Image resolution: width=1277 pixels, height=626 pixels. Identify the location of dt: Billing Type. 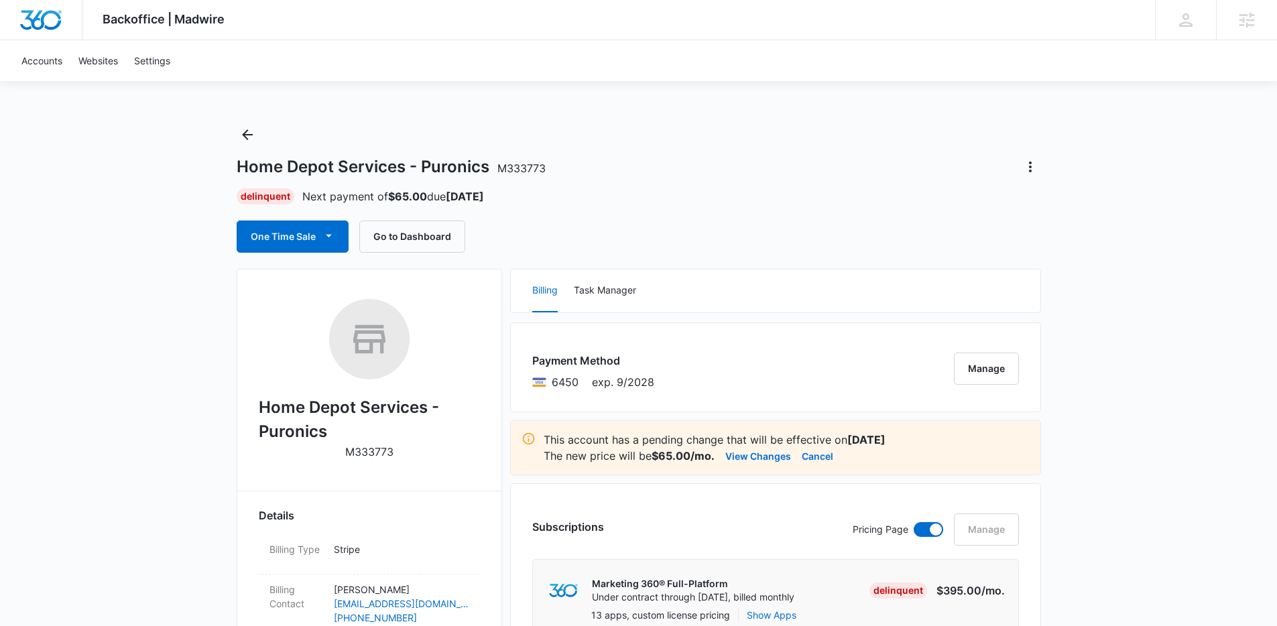
(296, 549).